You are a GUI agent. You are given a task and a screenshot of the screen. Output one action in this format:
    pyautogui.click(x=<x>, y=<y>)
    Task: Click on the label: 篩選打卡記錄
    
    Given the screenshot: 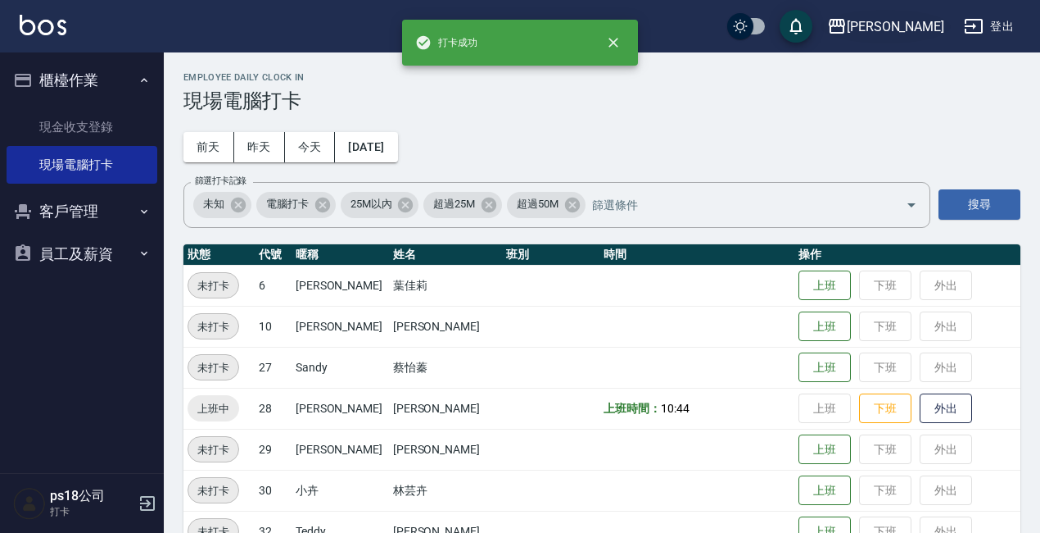 What is the action you would take?
    pyautogui.click(x=220, y=180)
    